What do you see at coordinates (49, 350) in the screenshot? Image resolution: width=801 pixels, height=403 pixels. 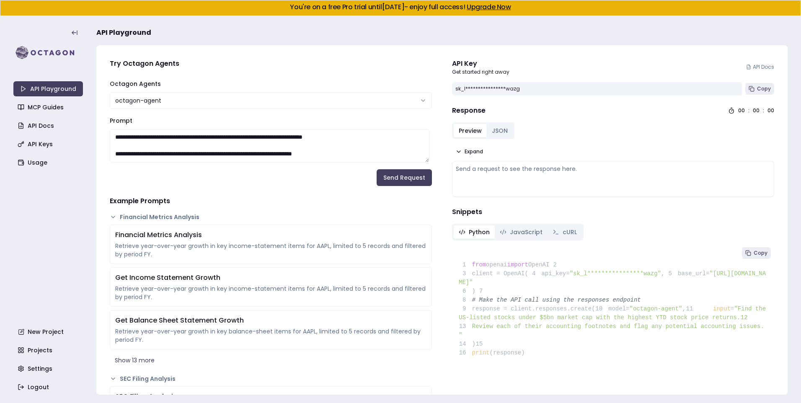 I see `a: Projects` at bounding box center [49, 350].